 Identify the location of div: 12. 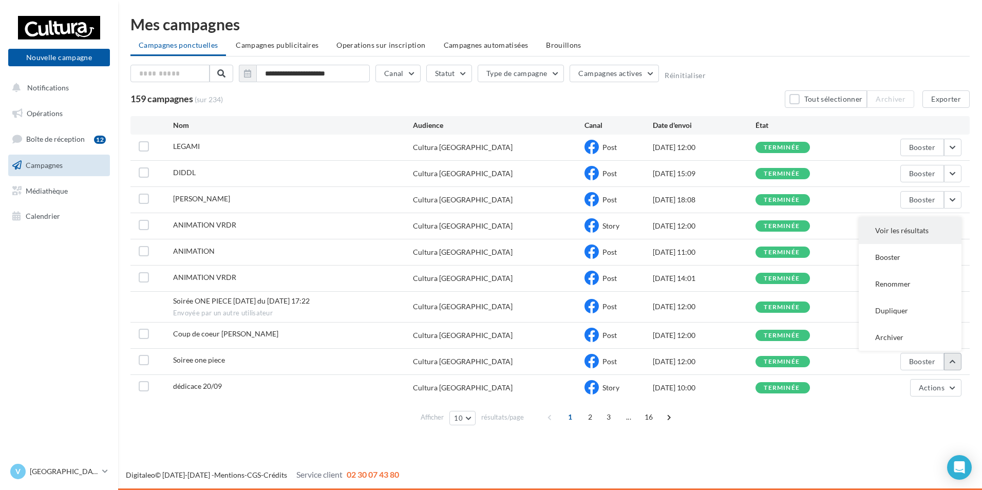
(100, 140).